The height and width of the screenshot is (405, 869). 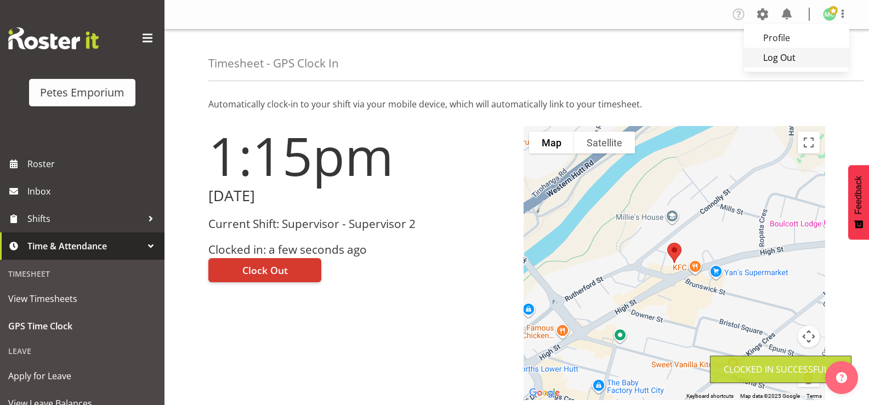 I want to click on a: Apply for Leave, so click(x=82, y=376).